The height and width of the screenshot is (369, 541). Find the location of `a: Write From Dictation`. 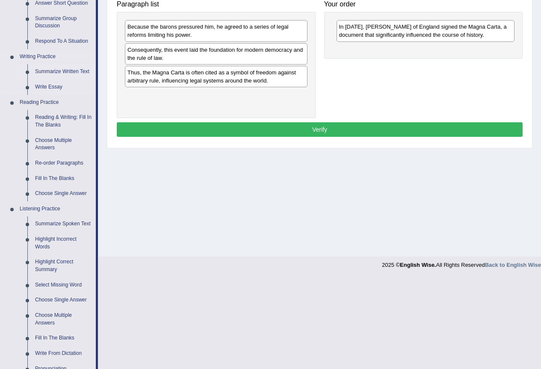

a: Write From Dictation is located at coordinates (63, 353).